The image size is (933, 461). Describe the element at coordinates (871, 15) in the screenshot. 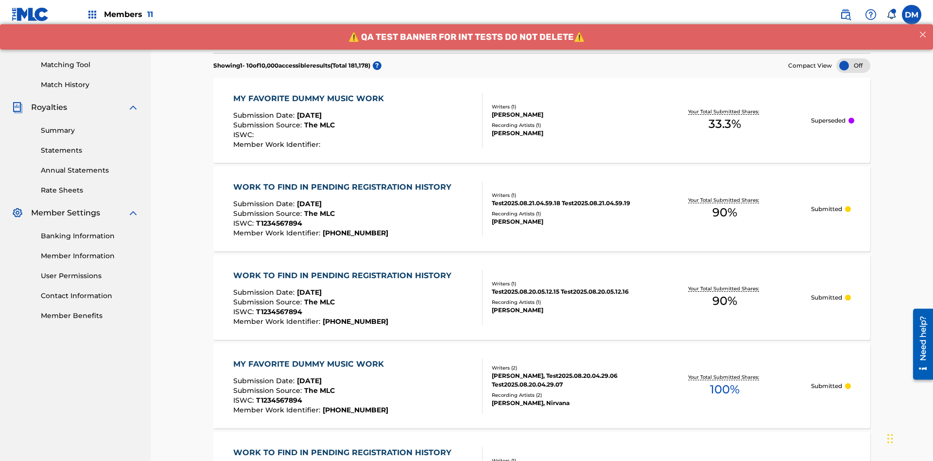

I see `div: Help` at that location.